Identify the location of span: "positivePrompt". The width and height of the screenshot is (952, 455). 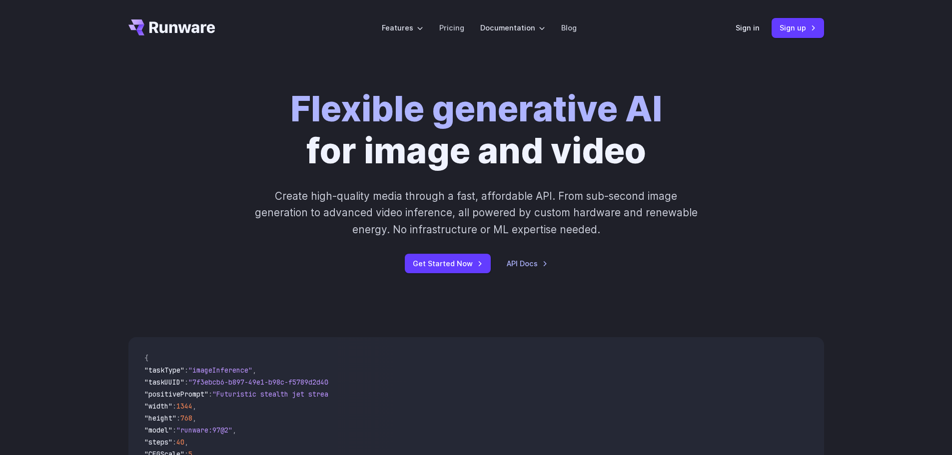
(176, 394).